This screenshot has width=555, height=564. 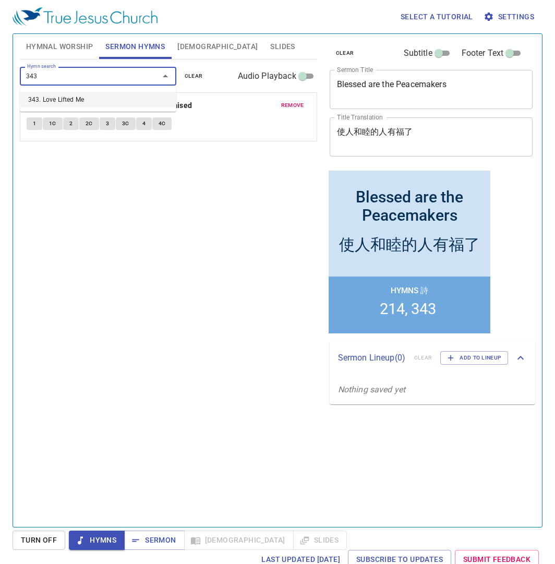 I want to click on div: Blessed are the Peacemakers, so click(x=84, y=39).